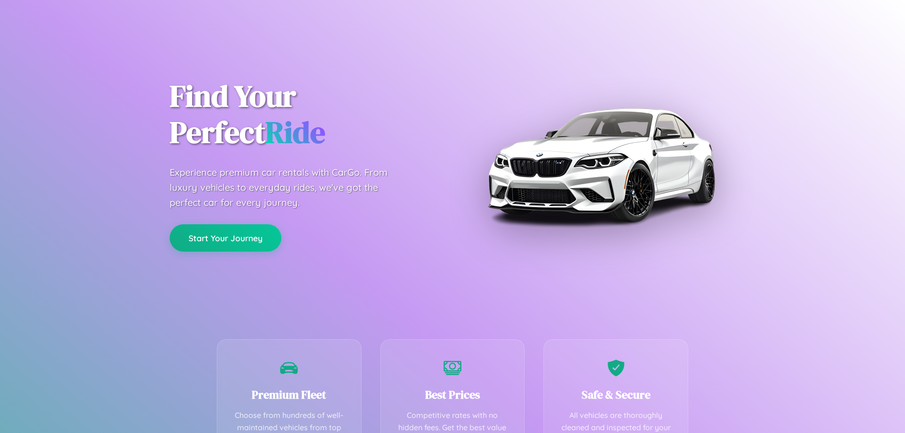  Describe the element at coordinates (288, 188) in the screenshot. I see `p: Experience premium car rentals with CarGo. From luxury vehicles to everyday rides, we've got the ...` at that location.